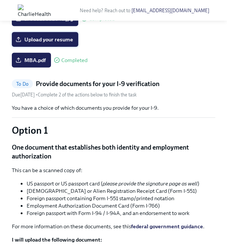  I want to click on span: Upload your resume, so click(45, 39).